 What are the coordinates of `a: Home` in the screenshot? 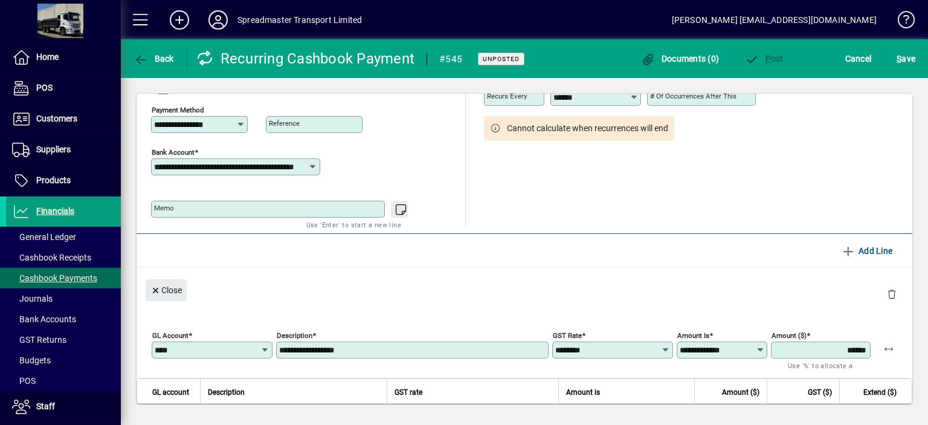 It's located at (63, 57).